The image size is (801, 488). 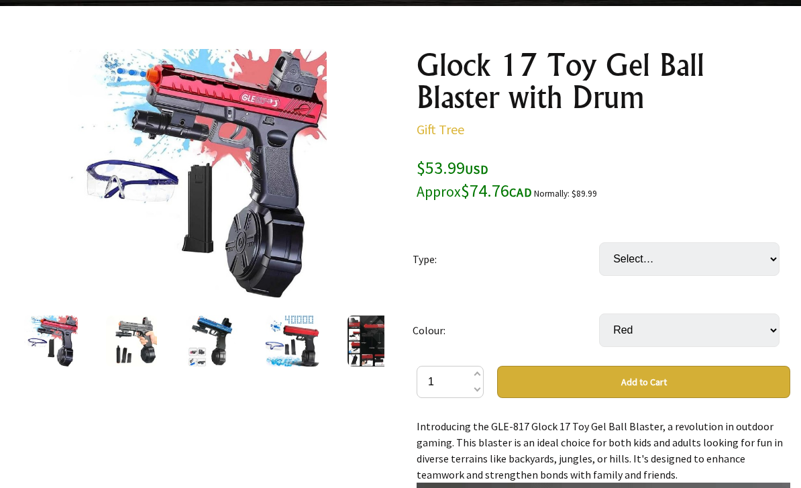 I want to click on td: Colour:, so click(x=506, y=330).